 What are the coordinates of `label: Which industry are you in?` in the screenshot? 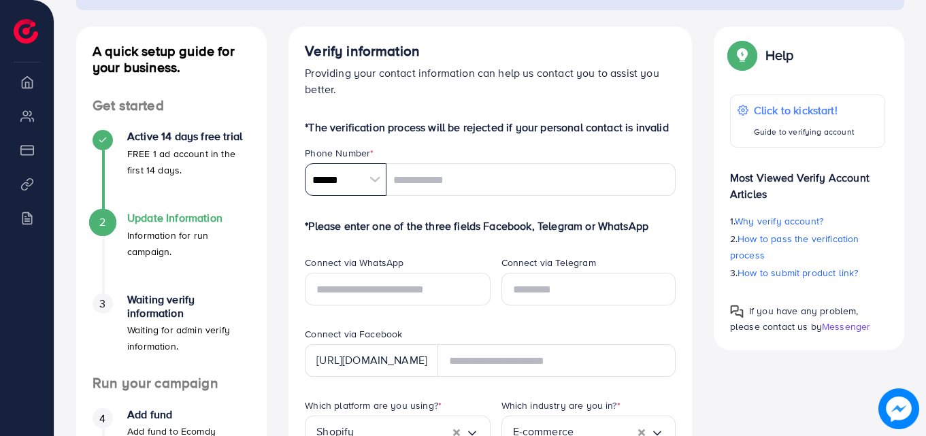 It's located at (561, 406).